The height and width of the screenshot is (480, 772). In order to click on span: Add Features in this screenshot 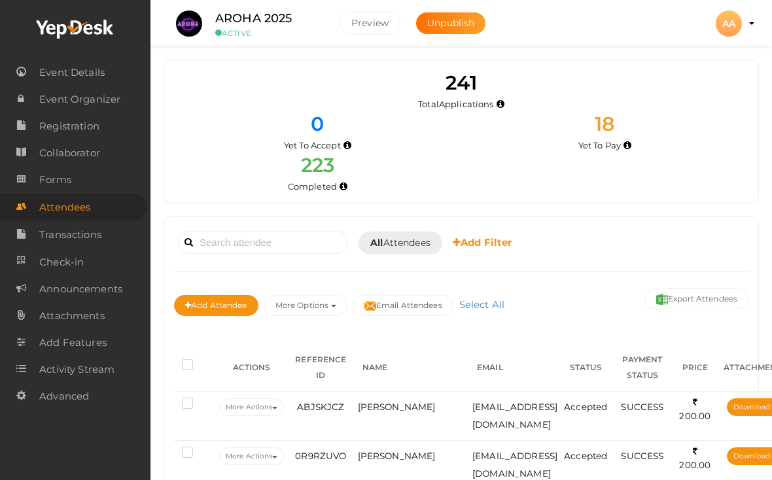, I will do `click(73, 343)`.